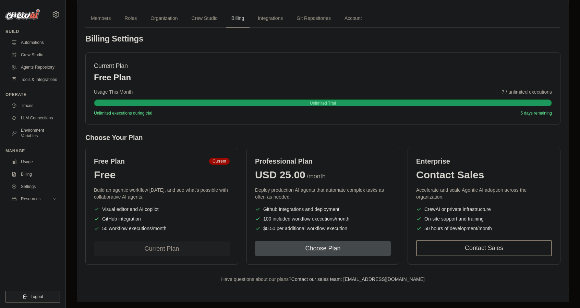  Describe the element at coordinates (113, 66) in the screenshot. I see `h5: Current Plan` at that location.